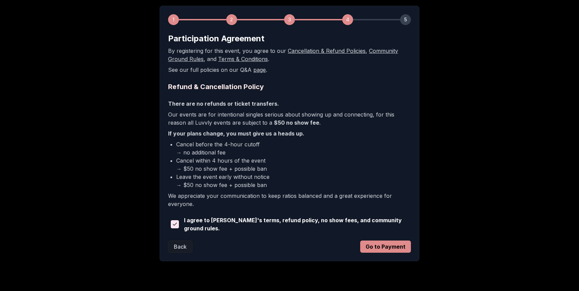 The image size is (579, 291). What do you see at coordinates (259, 70) in the screenshot?
I see `a: page` at bounding box center [259, 70].